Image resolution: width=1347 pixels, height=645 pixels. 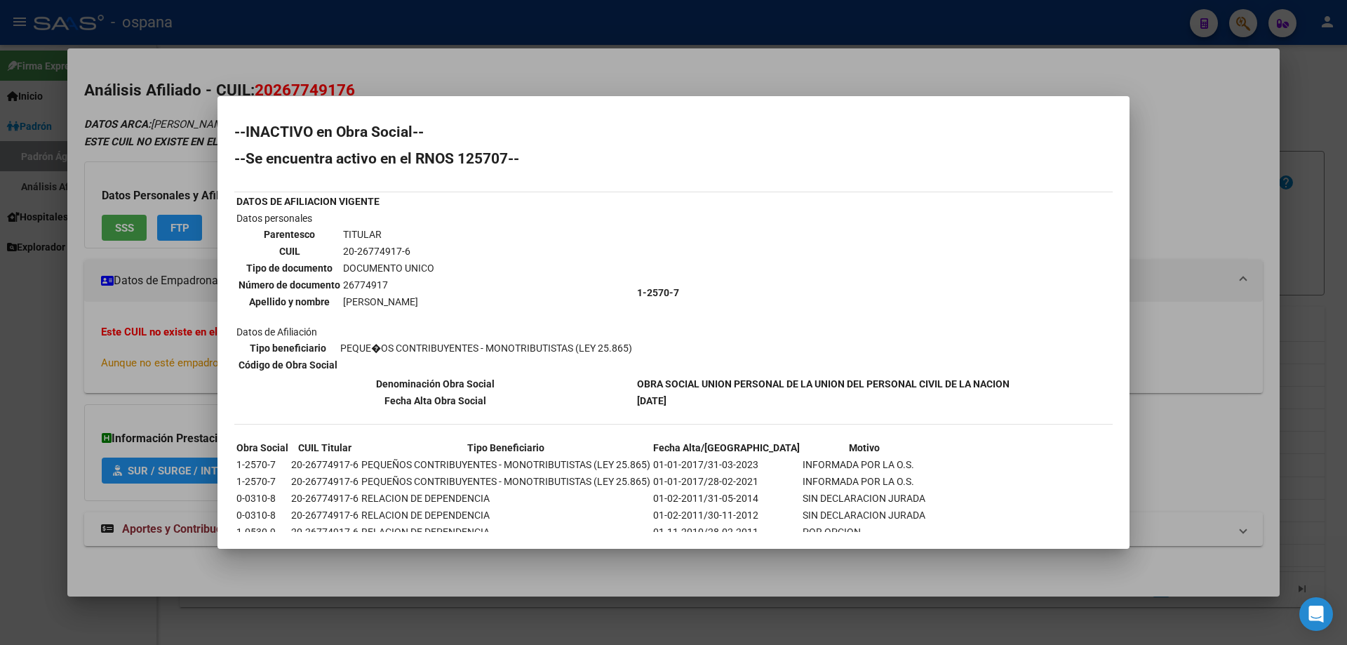 I want to click on td: 1-0530-9, so click(x=262, y=532).